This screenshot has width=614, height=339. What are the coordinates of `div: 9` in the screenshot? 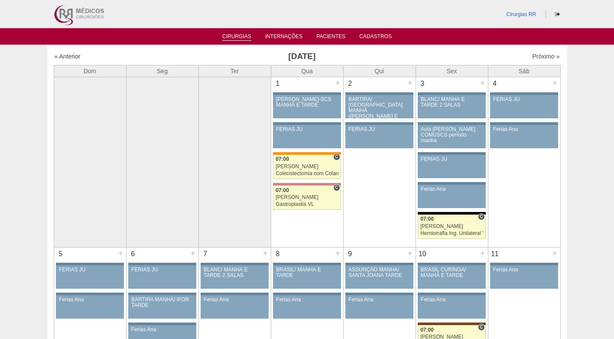 It's located at (350, 254).